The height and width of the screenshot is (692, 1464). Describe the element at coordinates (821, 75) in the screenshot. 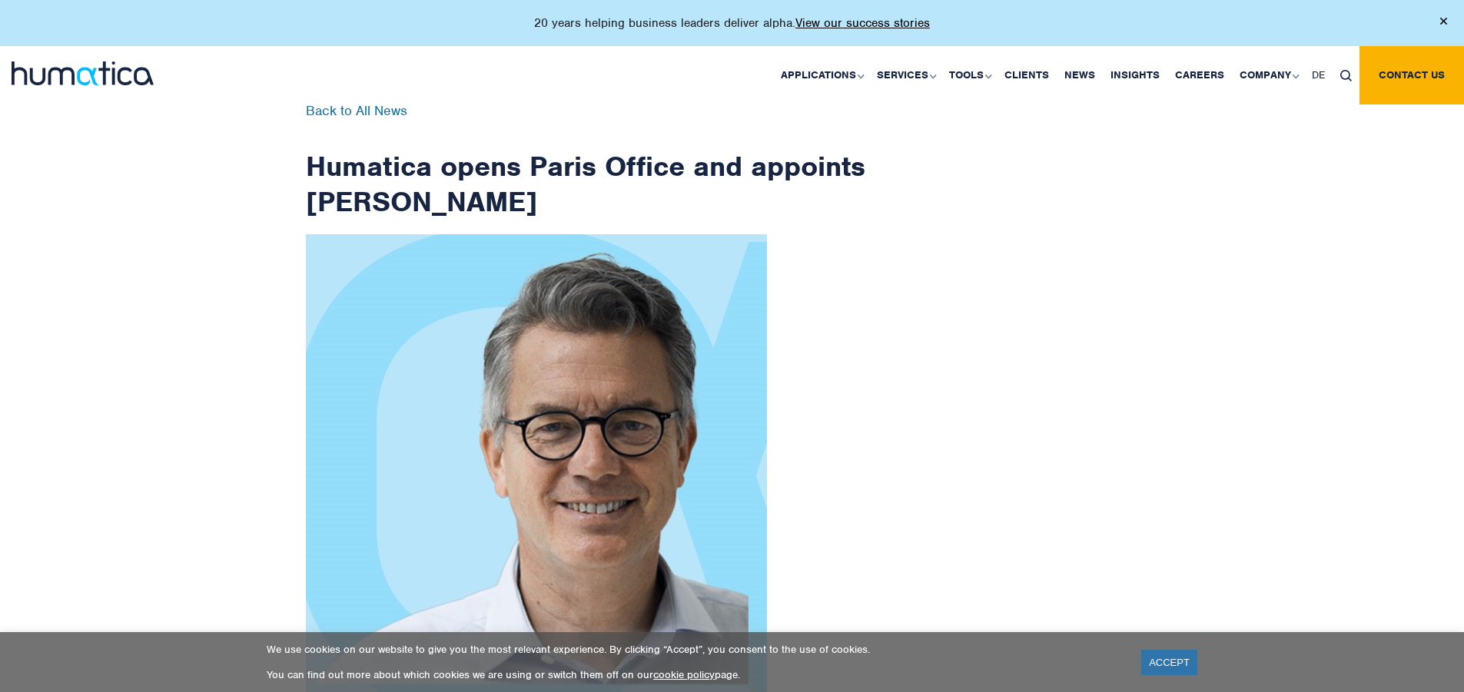

I see `a: Applications` at that location.